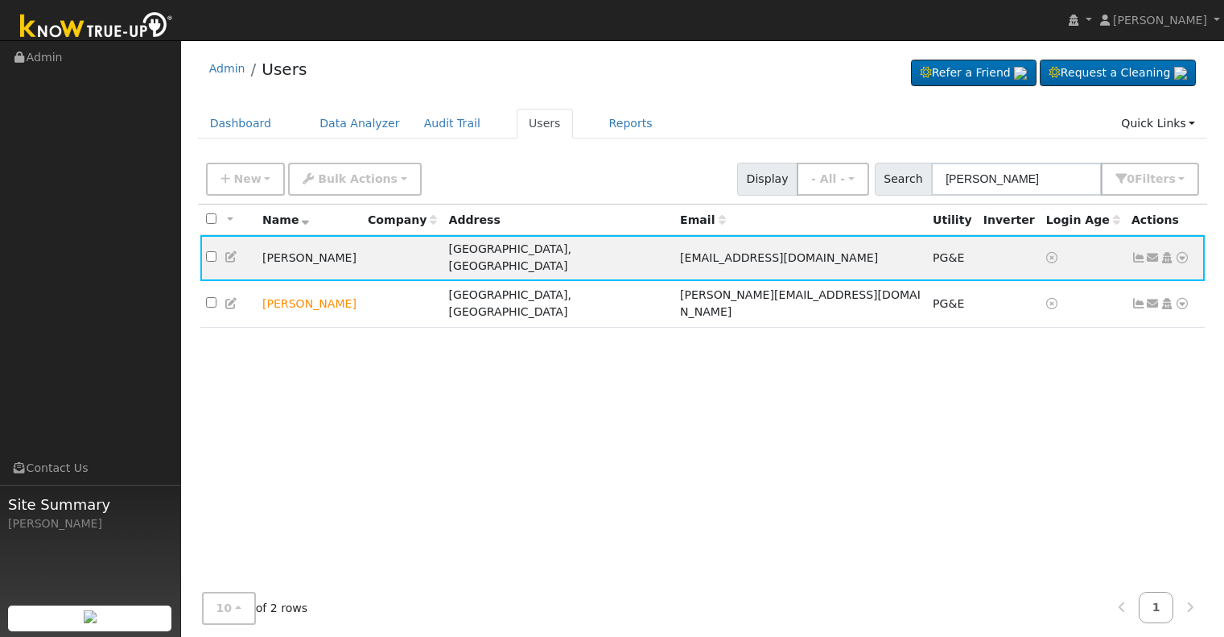 This screenshot has height=637, width=1224. I want to click on div: Inverter, so click(1009, 220).